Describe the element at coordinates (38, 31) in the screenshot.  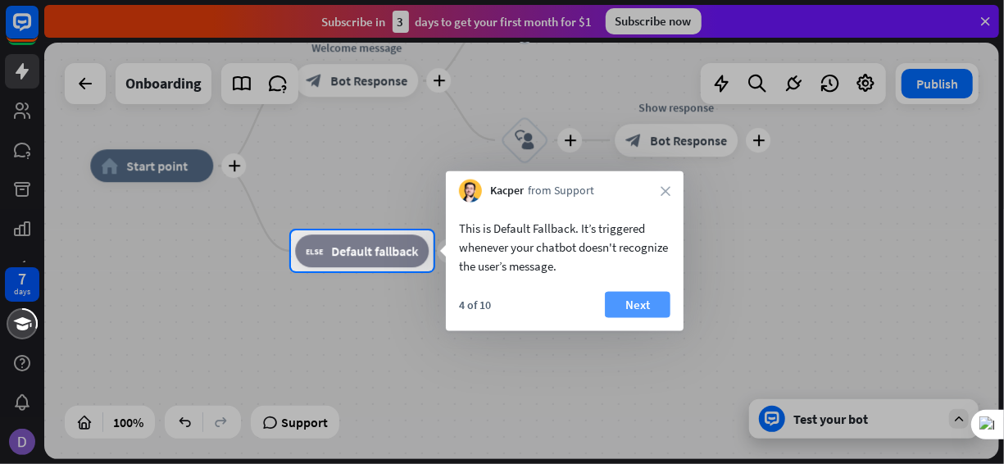
I see `button: Open LiveChat chat widget` at that location.